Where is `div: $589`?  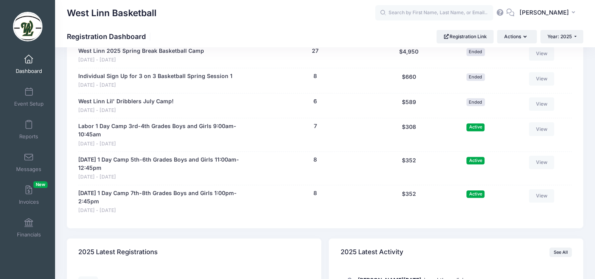 div: $589 is located at coordinates (409, 105).